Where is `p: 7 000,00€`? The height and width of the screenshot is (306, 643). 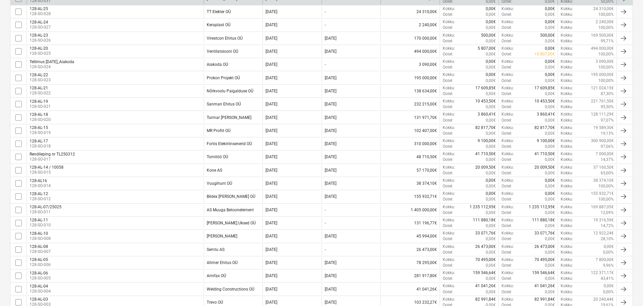 p: 7 000,00€ is located at coordinates (605, 154).